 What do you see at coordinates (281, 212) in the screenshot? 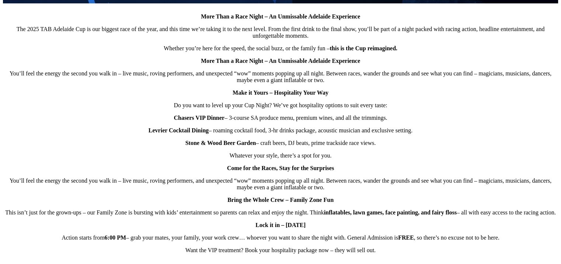
I see `p: This isn’t just for the grown-ups – our Family Zone is bursting with kids’ entertainment so paren...` at bounding box center [281, 212].